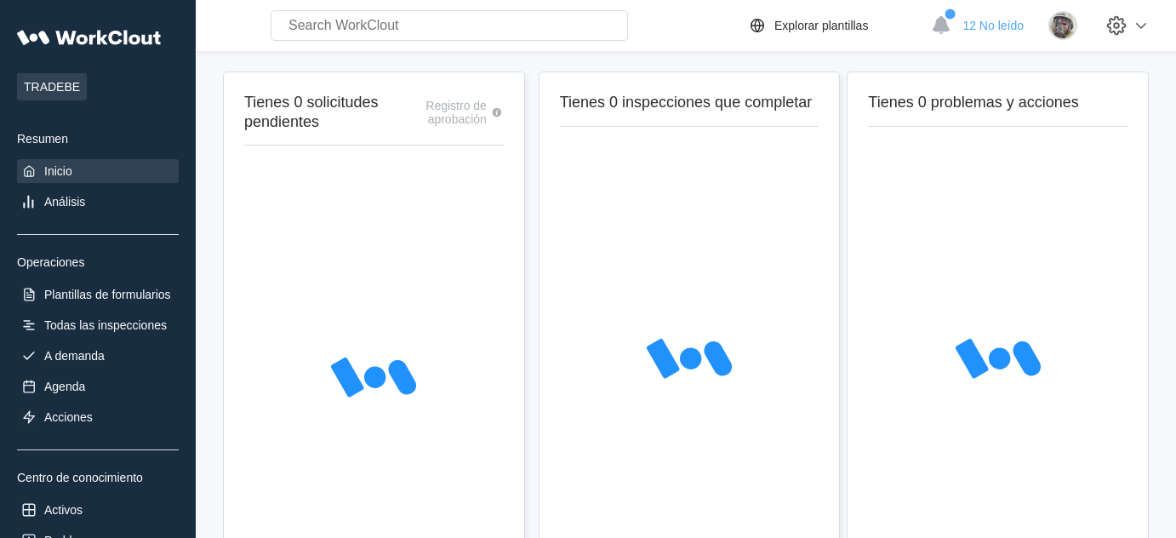 Image resolution: width=1176 pixels, height=538 pixels. What do you see at coordinates (68, 417) in the screenshot?
I see `div: Acciones` at bounding box center [68, 417].